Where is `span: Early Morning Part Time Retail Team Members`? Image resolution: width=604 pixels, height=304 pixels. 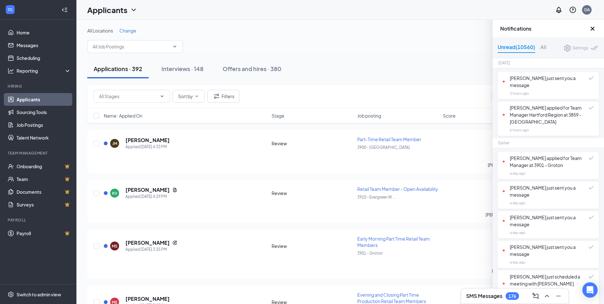 span: Early Morning Part Time Retail Team Members is located at coordinates (394, 242).